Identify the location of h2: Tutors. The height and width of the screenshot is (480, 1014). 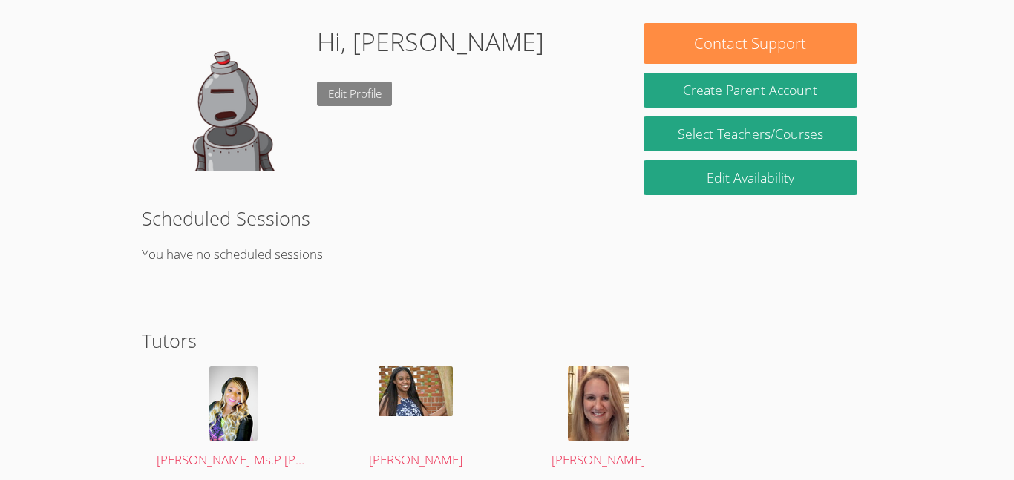
(507, 341).